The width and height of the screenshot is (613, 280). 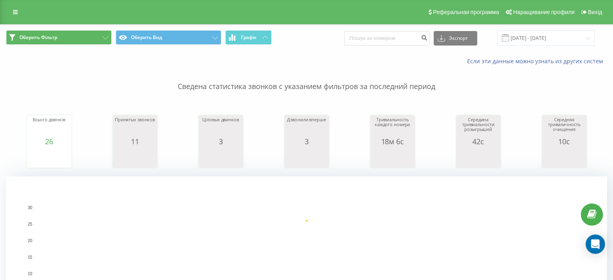 I want to click on text: 15, so click(x=30, y=257).